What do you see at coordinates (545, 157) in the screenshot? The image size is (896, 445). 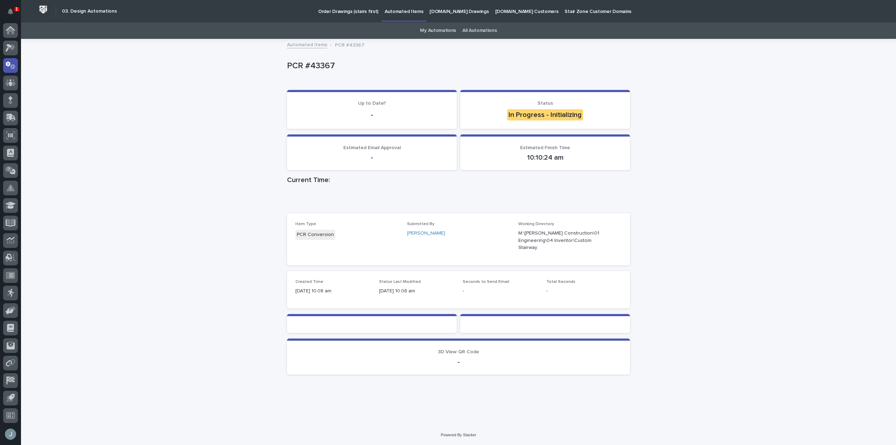 I see `p: 10:10:24 am` at bounding box center [545, 157].